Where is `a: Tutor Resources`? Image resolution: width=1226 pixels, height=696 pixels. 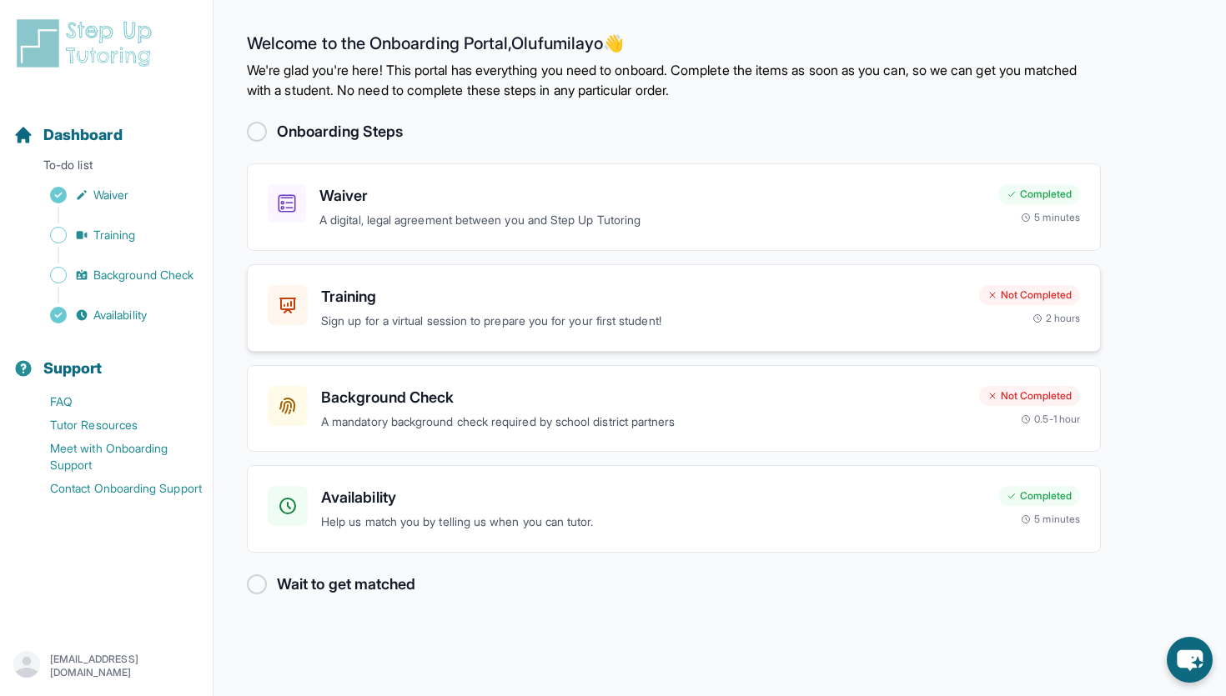
a: Tutor Resources is located at coordinates (113, 425).